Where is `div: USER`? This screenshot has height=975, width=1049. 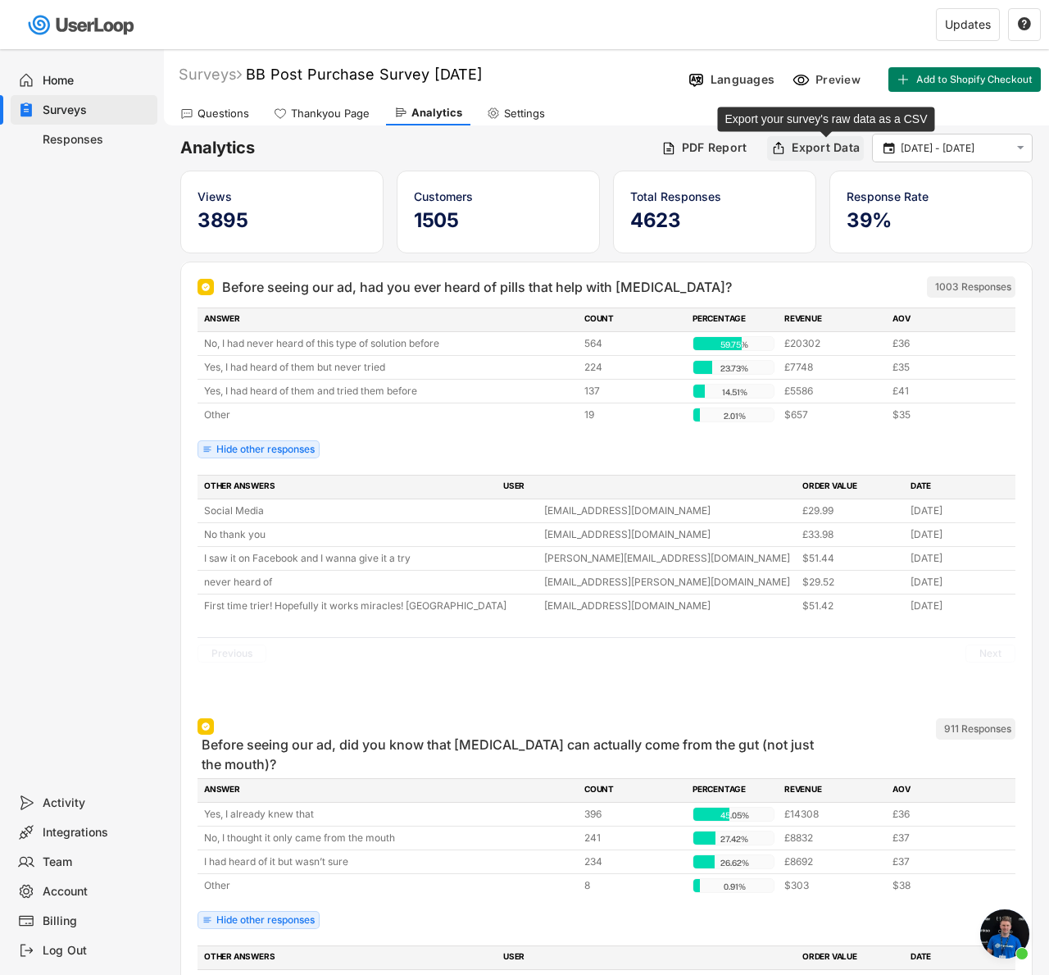
div: USER is located at coordinates (648, 957).